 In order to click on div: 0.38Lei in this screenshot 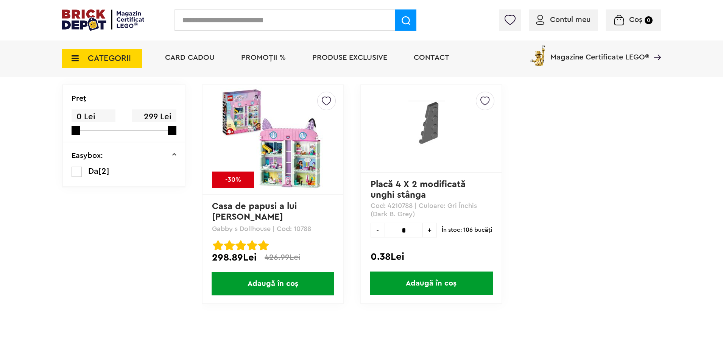, I will do `click(431, 257)`.